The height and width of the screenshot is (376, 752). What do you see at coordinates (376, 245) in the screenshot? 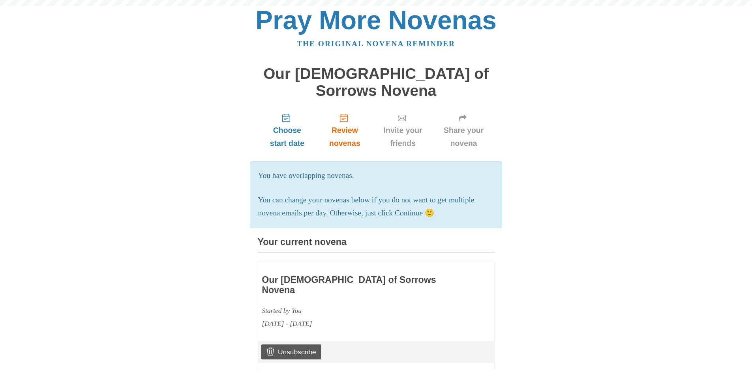
I see `h3: Your current novena` at bounding box center [376, 245].